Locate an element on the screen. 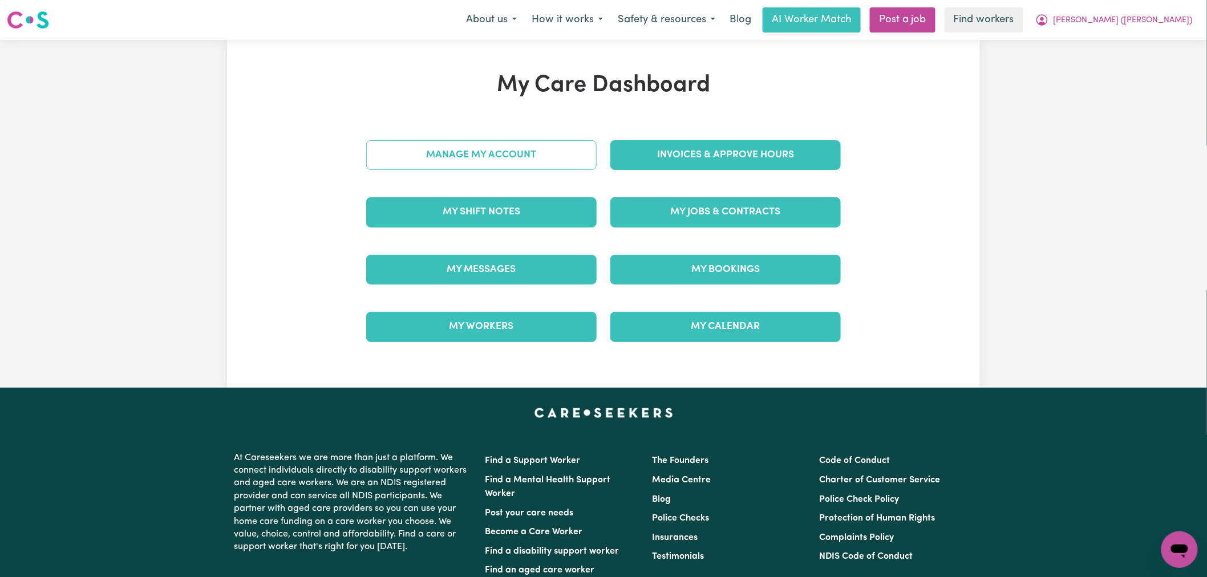 The width and height of the screenshot is (1207, 577). a: My Jobs & Contracts is located at coordinates (725, 212).